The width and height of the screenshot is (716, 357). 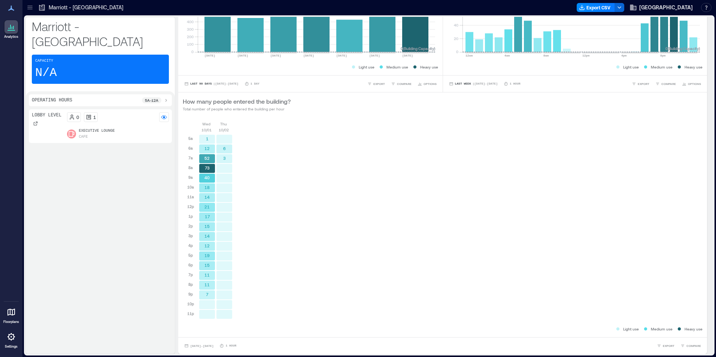 What do you see at coordinates (224, 124) in the screenshot?
I see `p: Thu` at bounding box center [224, 124].